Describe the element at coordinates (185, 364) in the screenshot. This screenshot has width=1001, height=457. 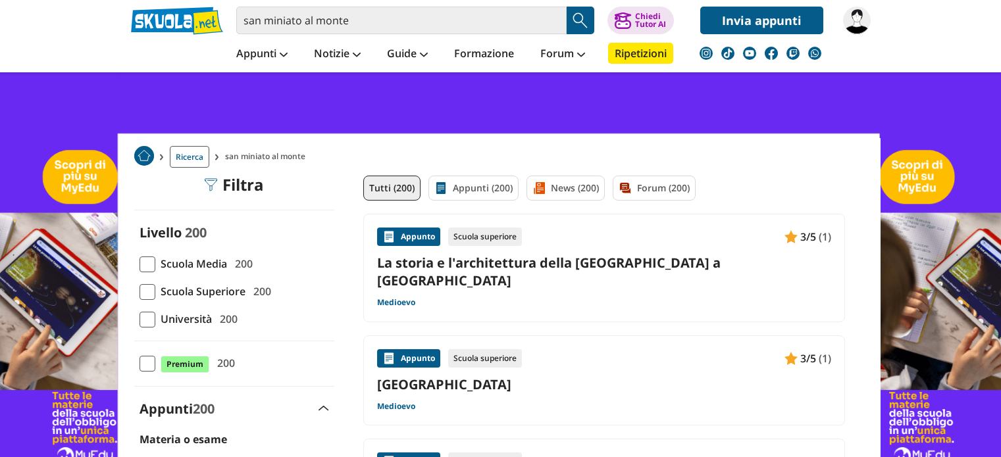
I see `span: Premium` at that location.